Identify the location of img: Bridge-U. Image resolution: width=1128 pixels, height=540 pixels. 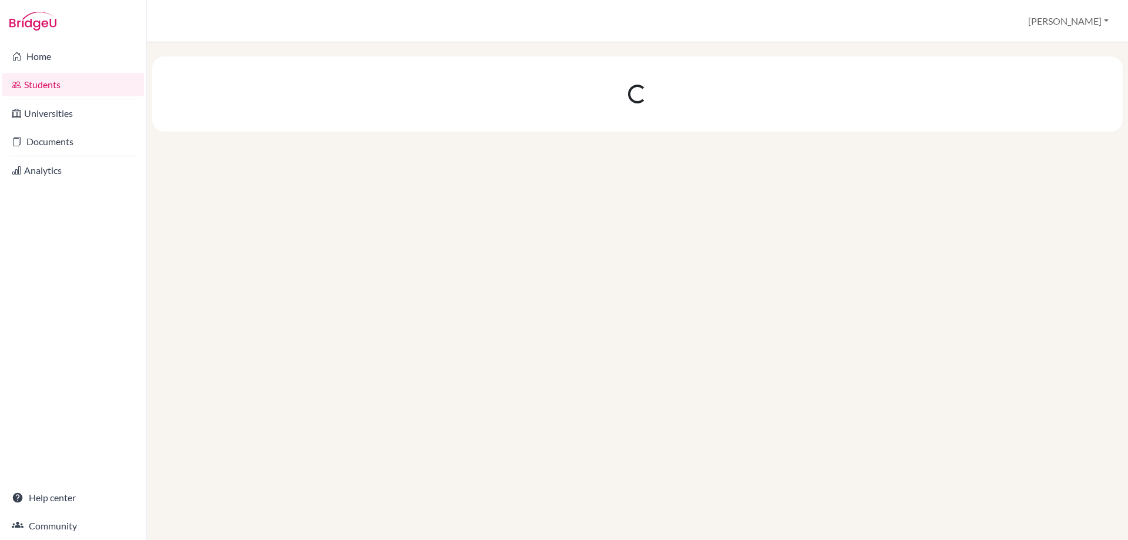
(33, 21).